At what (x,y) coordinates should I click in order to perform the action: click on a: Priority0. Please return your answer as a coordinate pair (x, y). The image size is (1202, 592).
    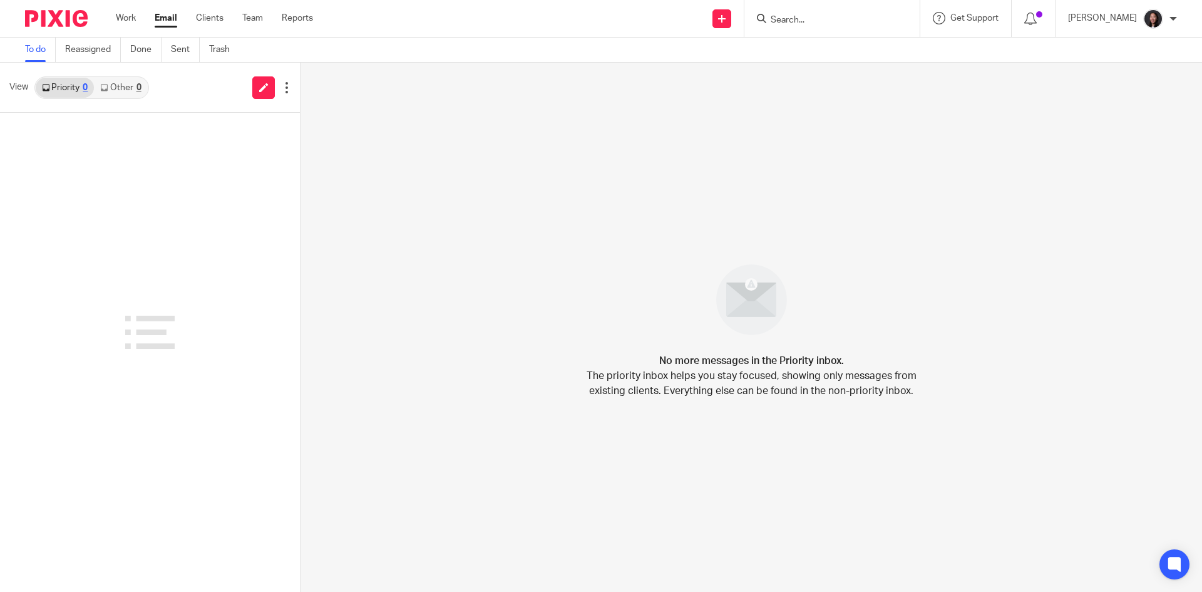
    Looking at the image, I should click on (65, 88).